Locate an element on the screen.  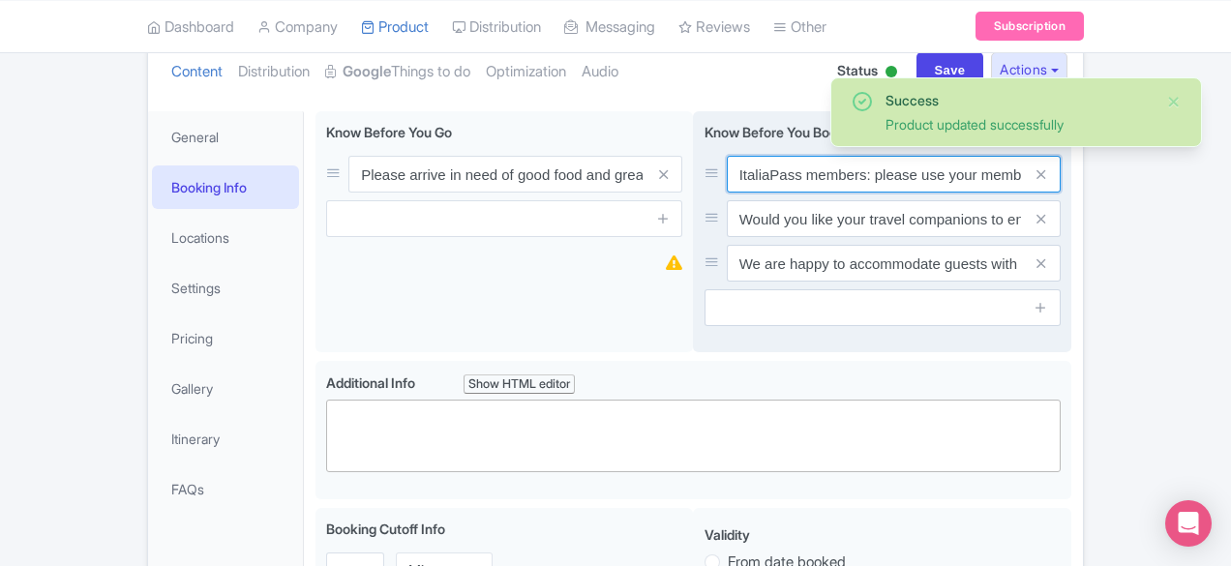
div: Active is located at coordinates (891, 73).